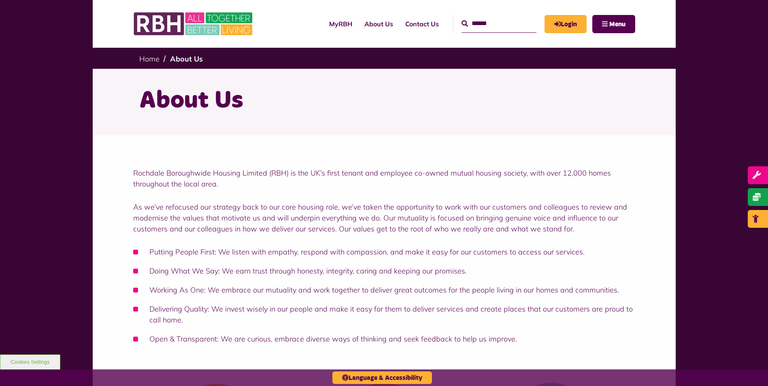 The height and width of the screenshot is (386, 768). I want to click on li: Putting People First: We listen with empathy, respond with compassion, and make it easy for our c..., so click(384, 252).